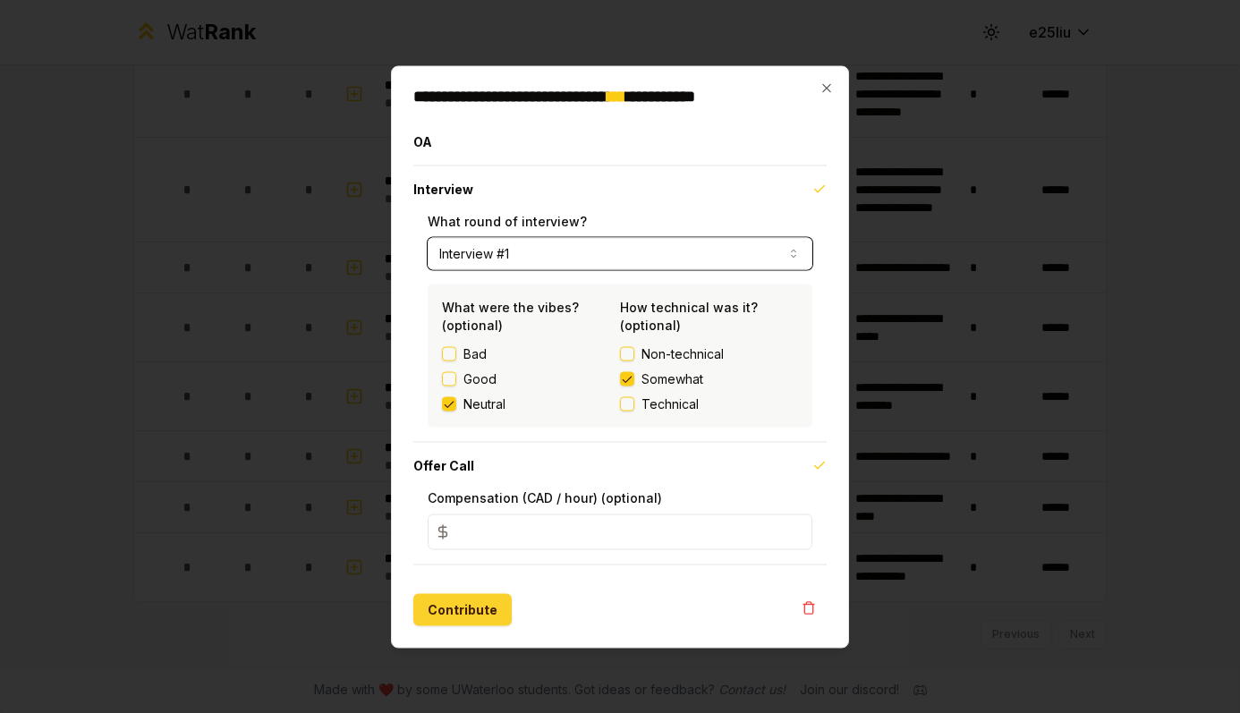 The height and width of the screenshot is (713, 1240). I want to click on label: What were the vibes? (optional), so click(510, 315).